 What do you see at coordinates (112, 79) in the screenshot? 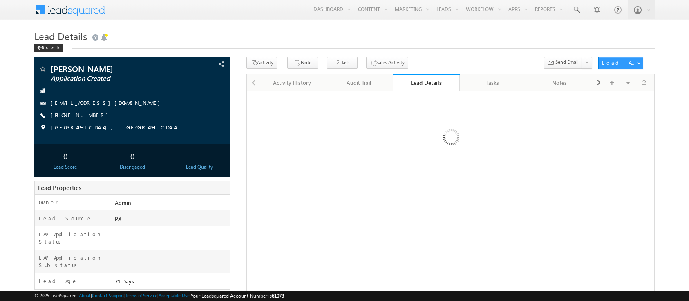
I see `span: Application Created` at bounding box center [112, 79].